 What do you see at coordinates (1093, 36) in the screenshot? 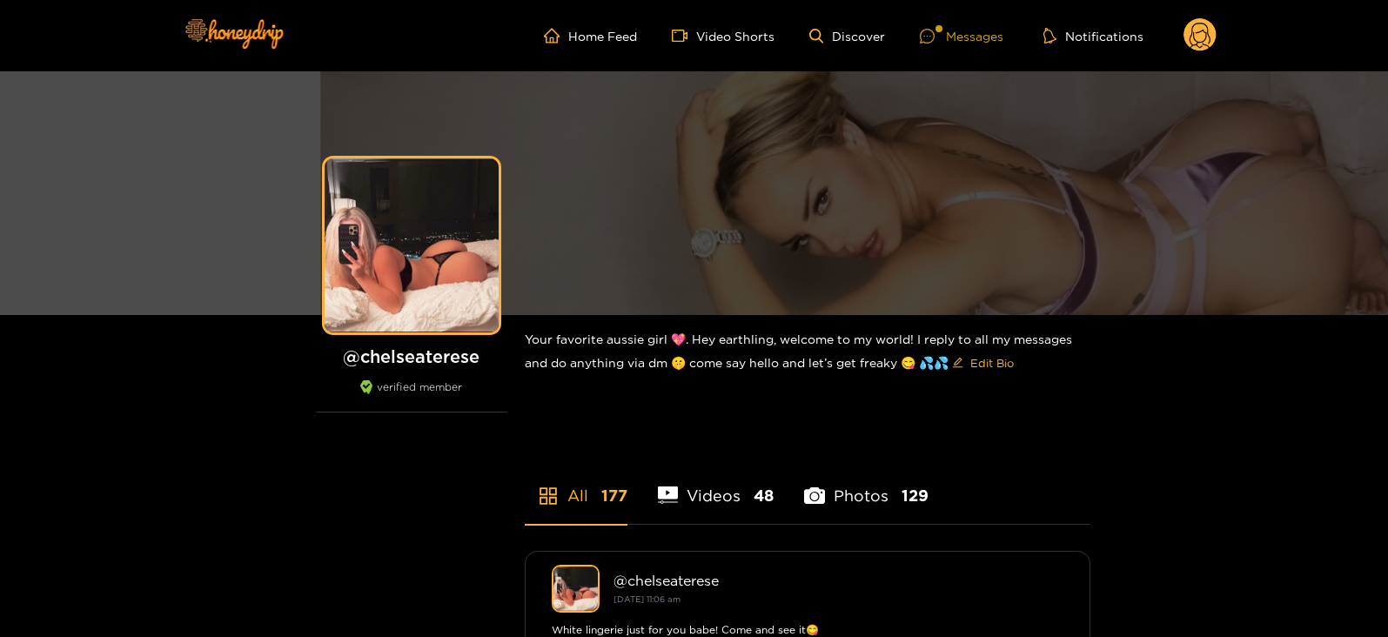
I see `button: Notifications` at bounding box center [1093, 36].